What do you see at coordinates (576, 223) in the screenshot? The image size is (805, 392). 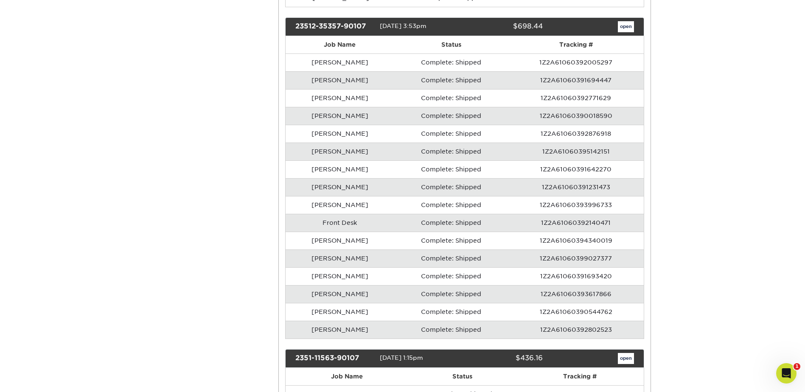 I see `td: 1Z2A61060392140471` at bounding box center [576, 223].